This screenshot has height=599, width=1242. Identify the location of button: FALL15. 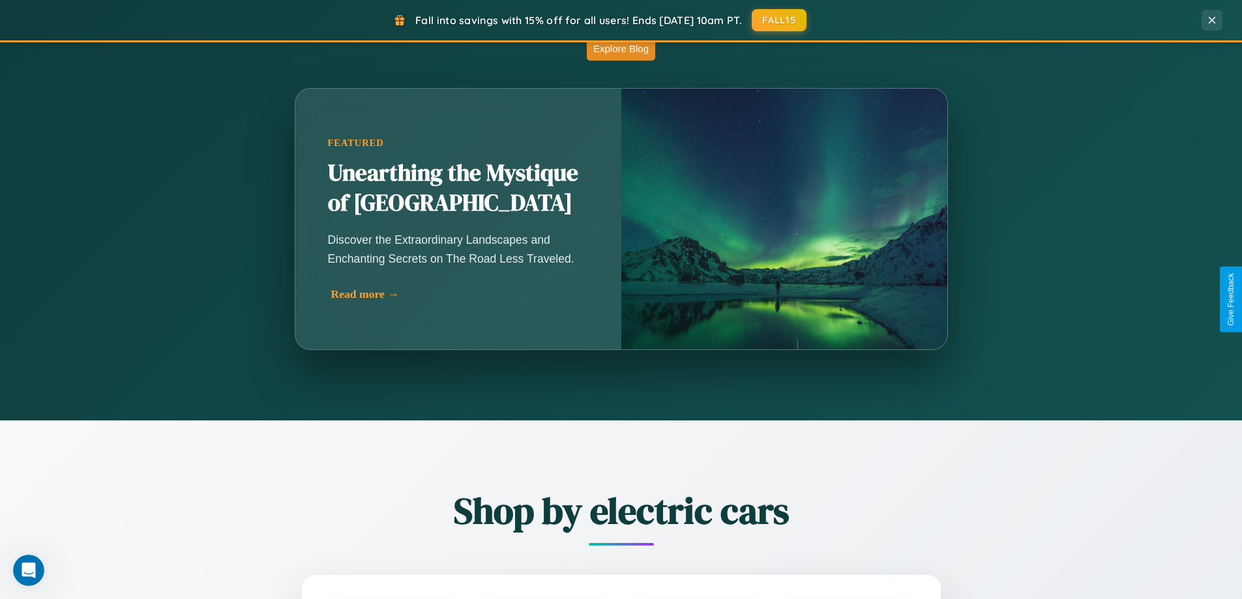
(779, 20).